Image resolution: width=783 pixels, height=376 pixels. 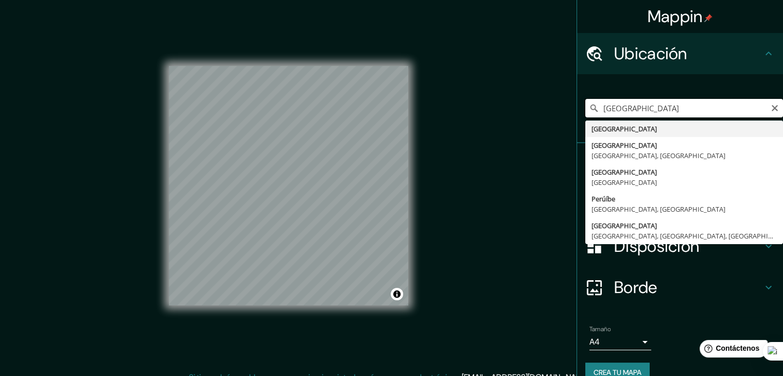 I want to click on img: pin-icon.png, so click(x=708, y=18).